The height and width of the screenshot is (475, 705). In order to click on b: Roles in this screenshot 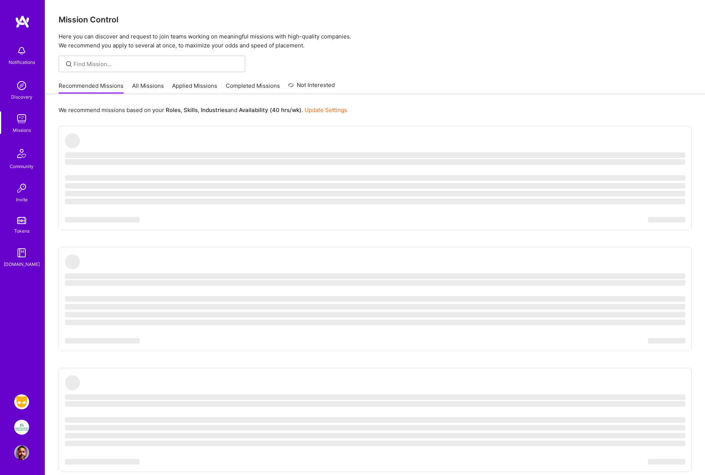, I will do `click(173, 110)`.